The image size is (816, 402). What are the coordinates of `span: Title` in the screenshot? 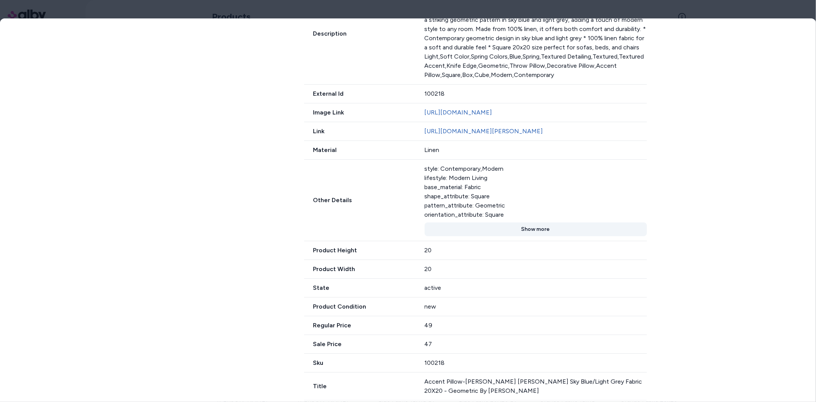 It's located at (360, 386).